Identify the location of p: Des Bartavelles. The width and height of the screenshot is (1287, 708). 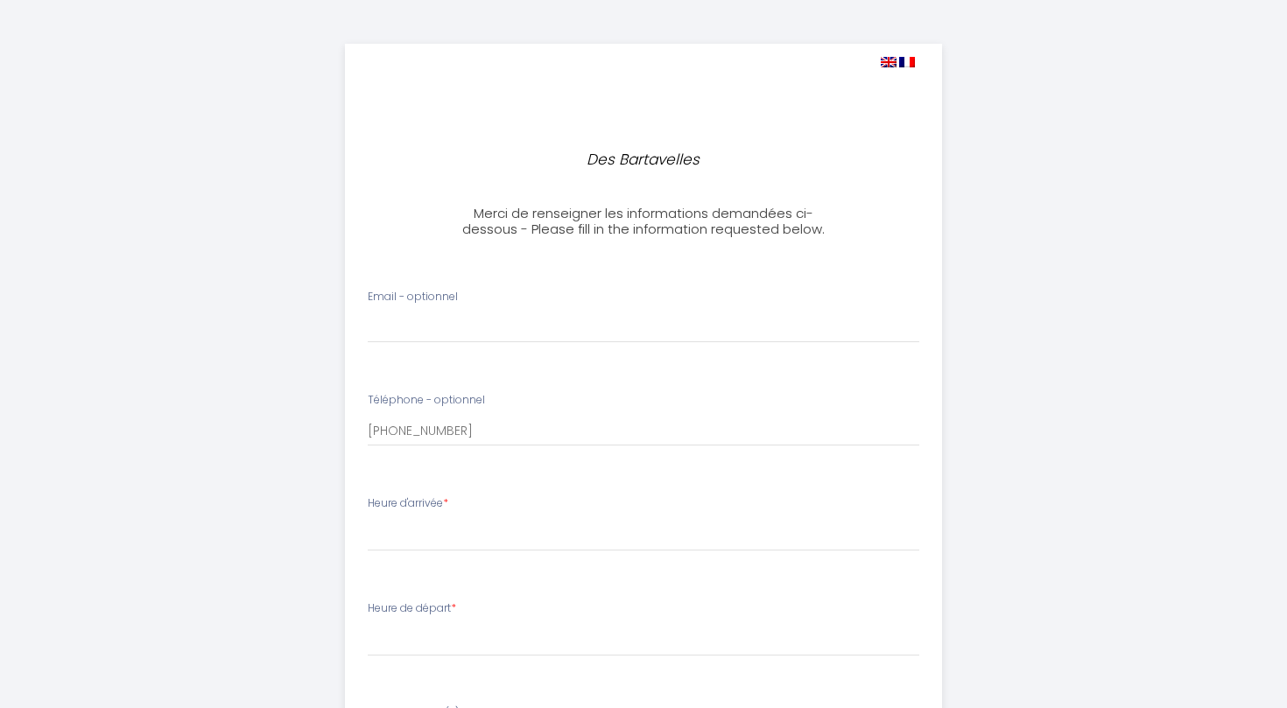
(643, 159).